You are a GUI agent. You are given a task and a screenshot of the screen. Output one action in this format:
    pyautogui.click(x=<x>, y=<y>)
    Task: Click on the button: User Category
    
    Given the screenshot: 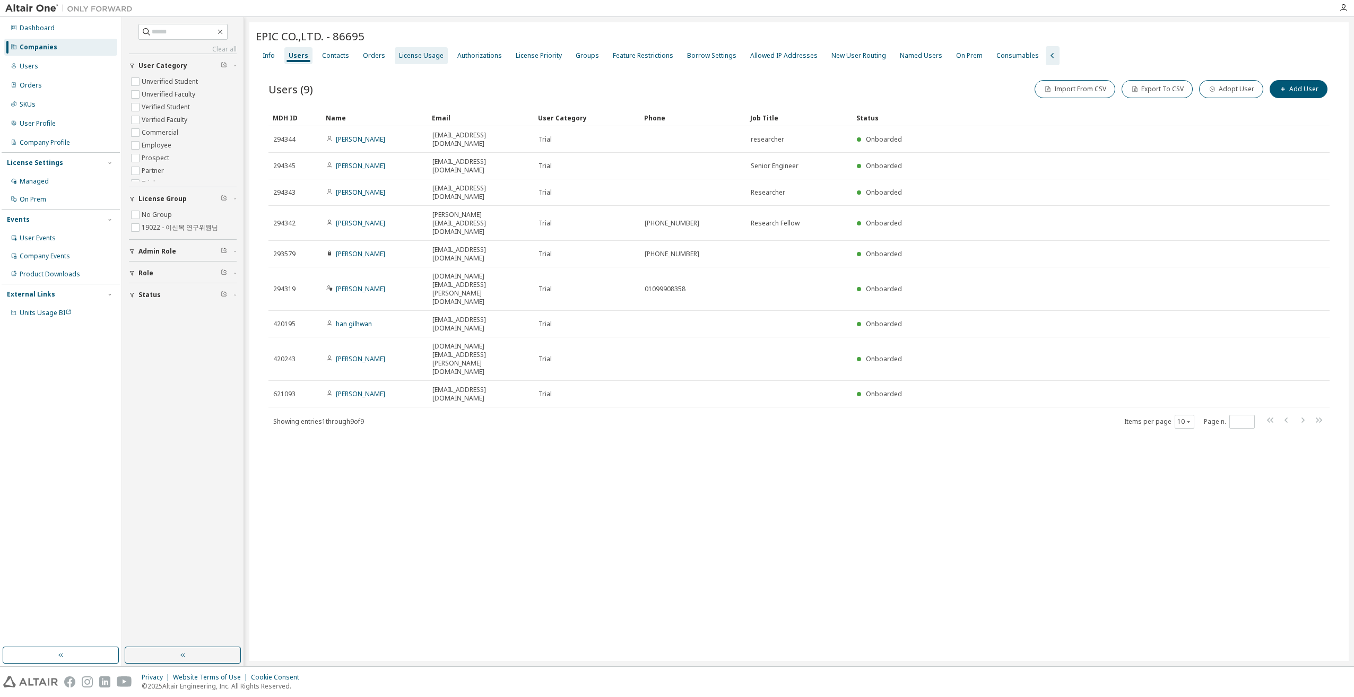 What is the action you would take?
    pyautogui.click(x=182, y=66)
    